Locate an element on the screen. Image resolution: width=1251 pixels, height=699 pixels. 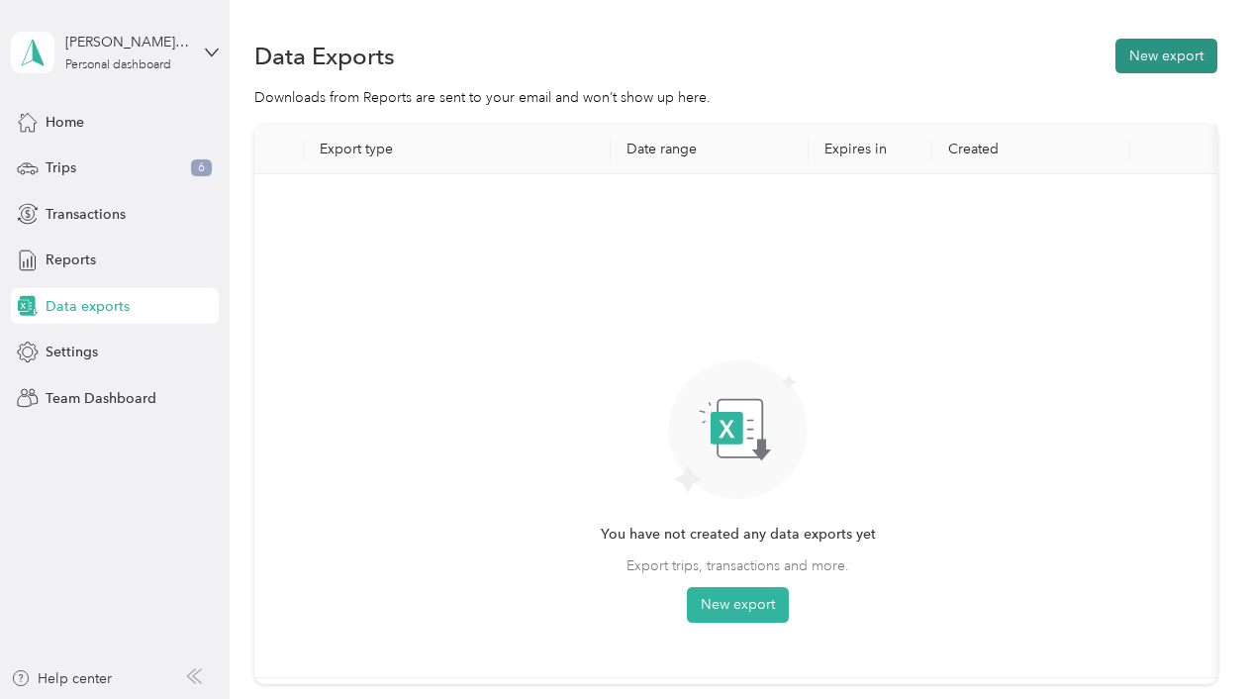
div: Help center is located at coordinates (61, 678).